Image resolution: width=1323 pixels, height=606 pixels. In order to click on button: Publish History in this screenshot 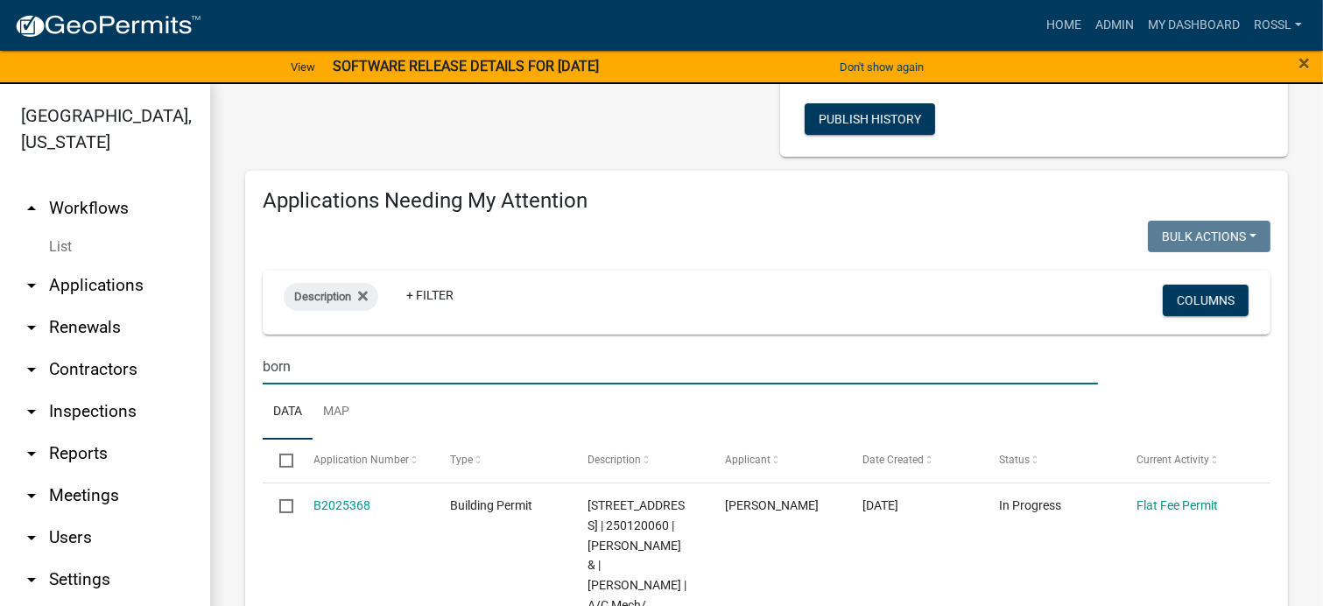, I will do `click(869, 119)`.